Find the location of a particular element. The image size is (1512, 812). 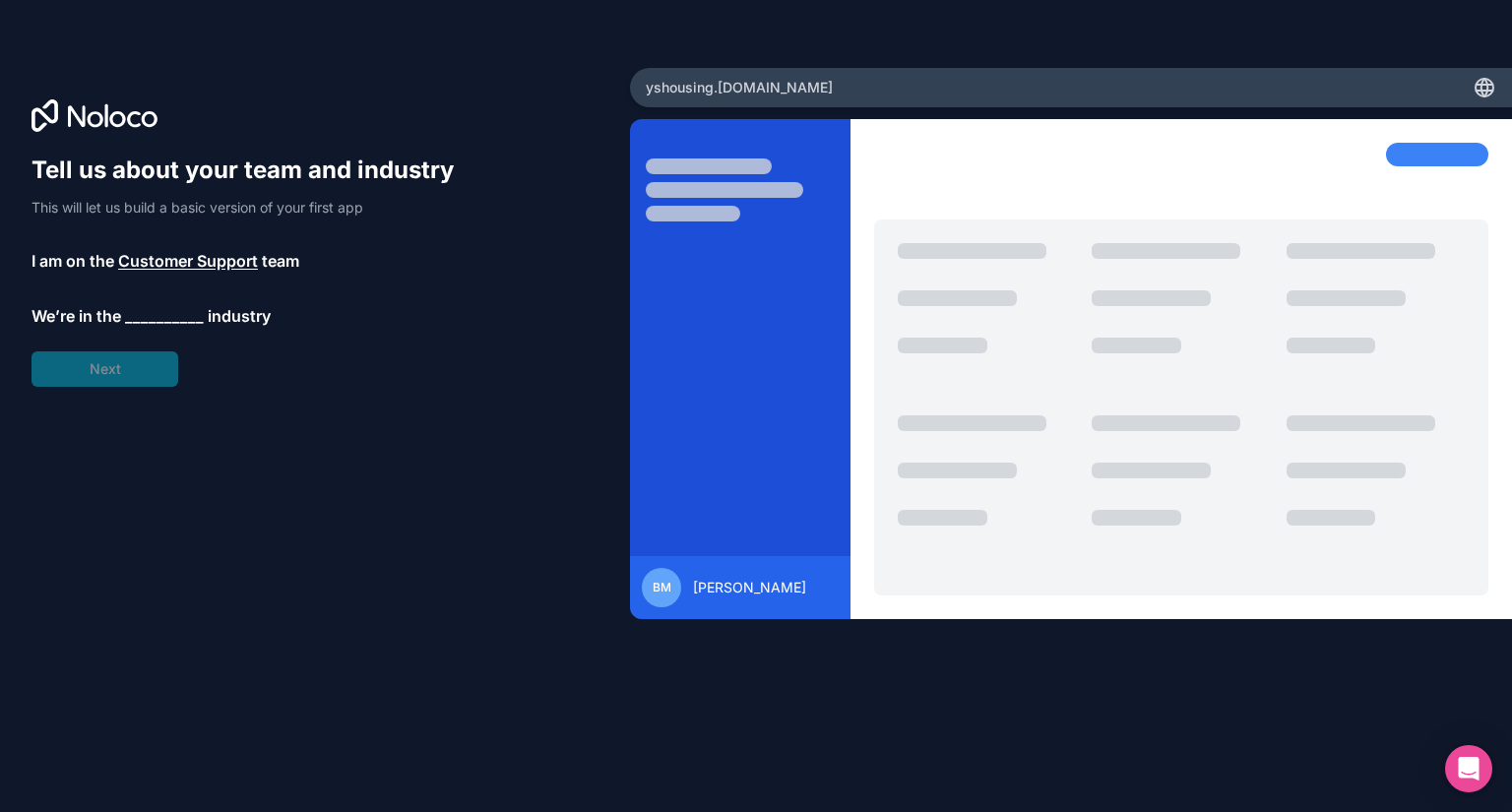

p: This will let us build a basic version of your first app is located at coordinates (252, 207).